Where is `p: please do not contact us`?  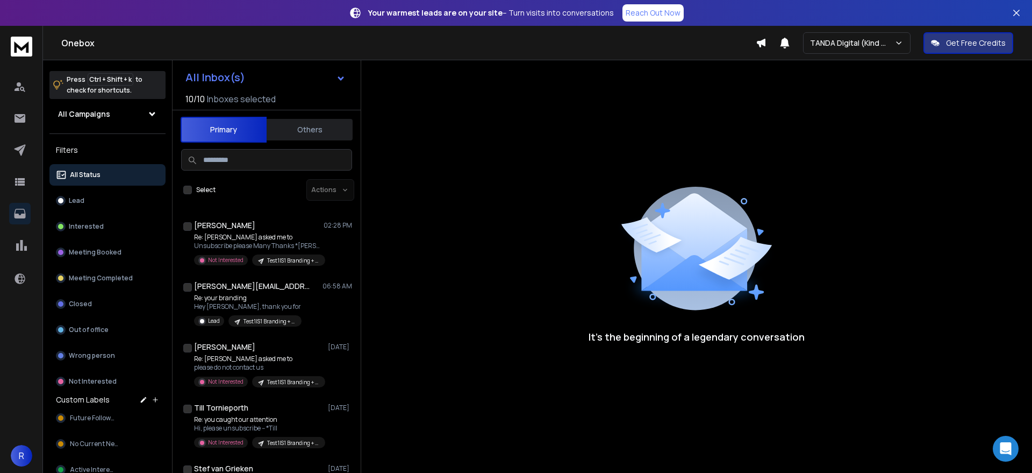 p: please do not contact us is located at coordinates (259, 367).